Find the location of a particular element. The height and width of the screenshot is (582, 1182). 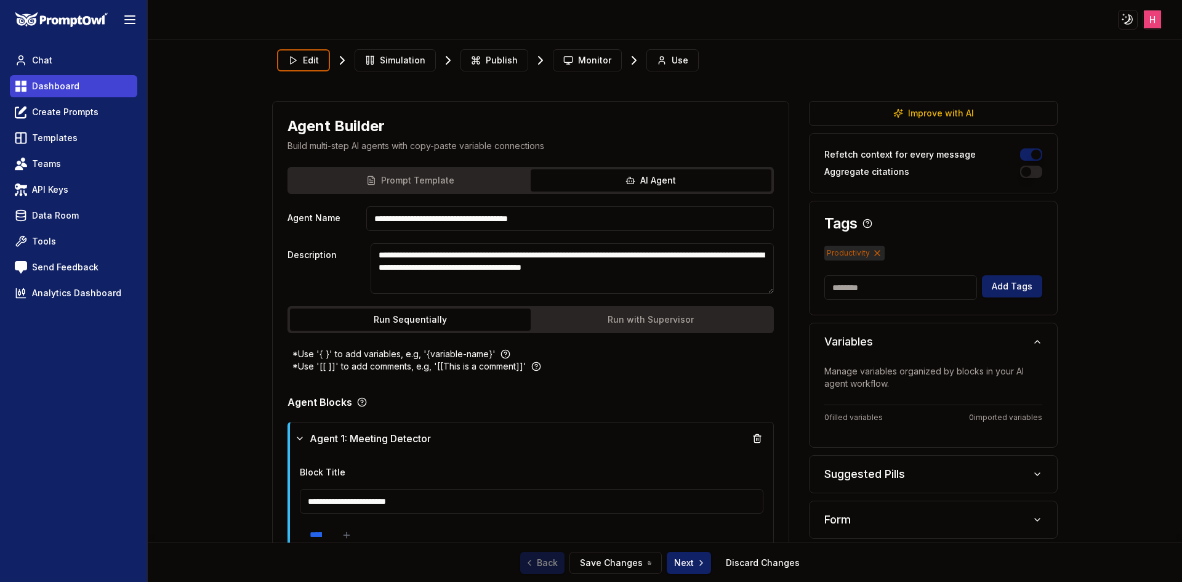

label: Description is located at coordinates (326, 268).